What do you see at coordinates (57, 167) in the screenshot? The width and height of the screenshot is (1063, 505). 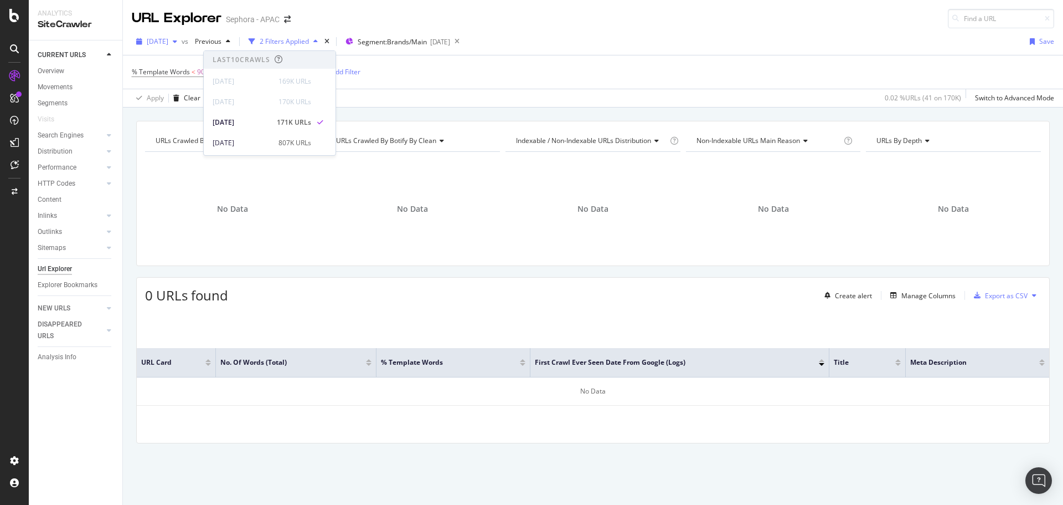 I see `div: Performance` at bounding box center [57, 167].